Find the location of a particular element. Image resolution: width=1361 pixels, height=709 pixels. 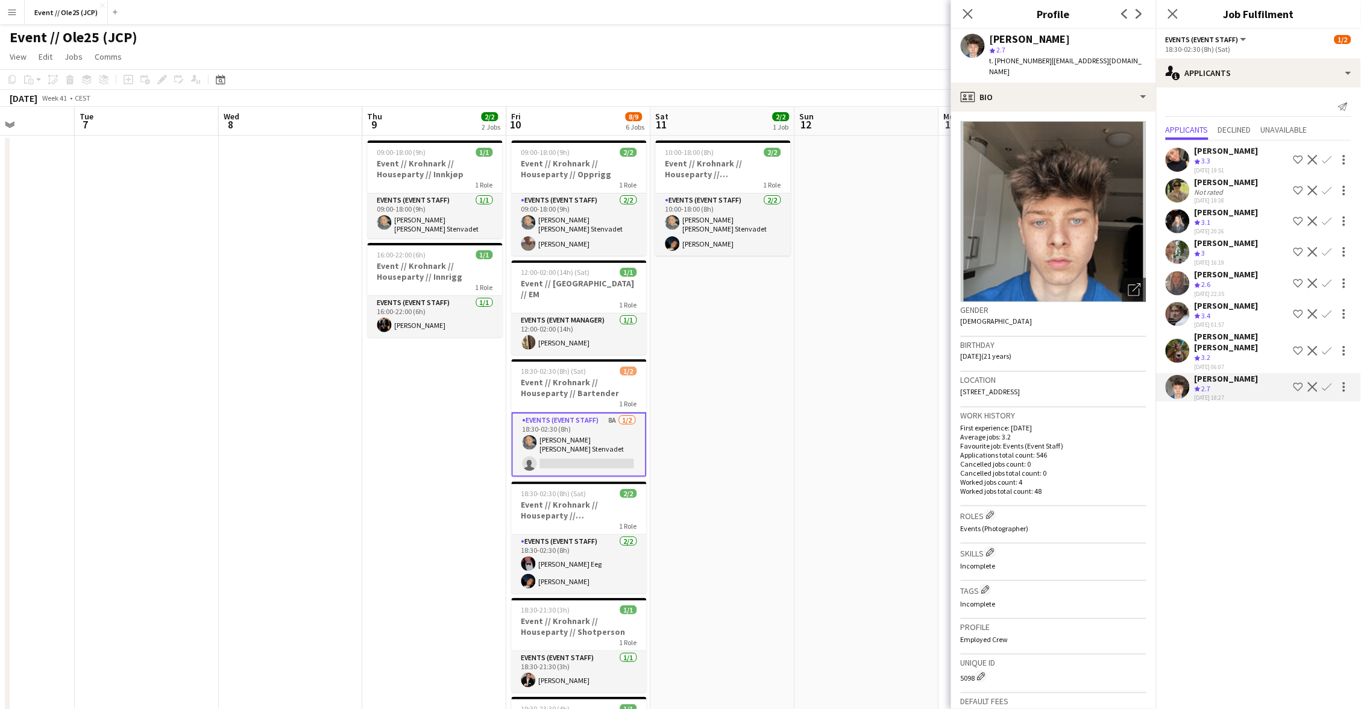

div: 18:30-21:30 (3h)1/1Event // Krohnark // Houseparty // Shotperson1 RoleEvents (Event Staff)1/118:3... is located at coordinates (579, 645).